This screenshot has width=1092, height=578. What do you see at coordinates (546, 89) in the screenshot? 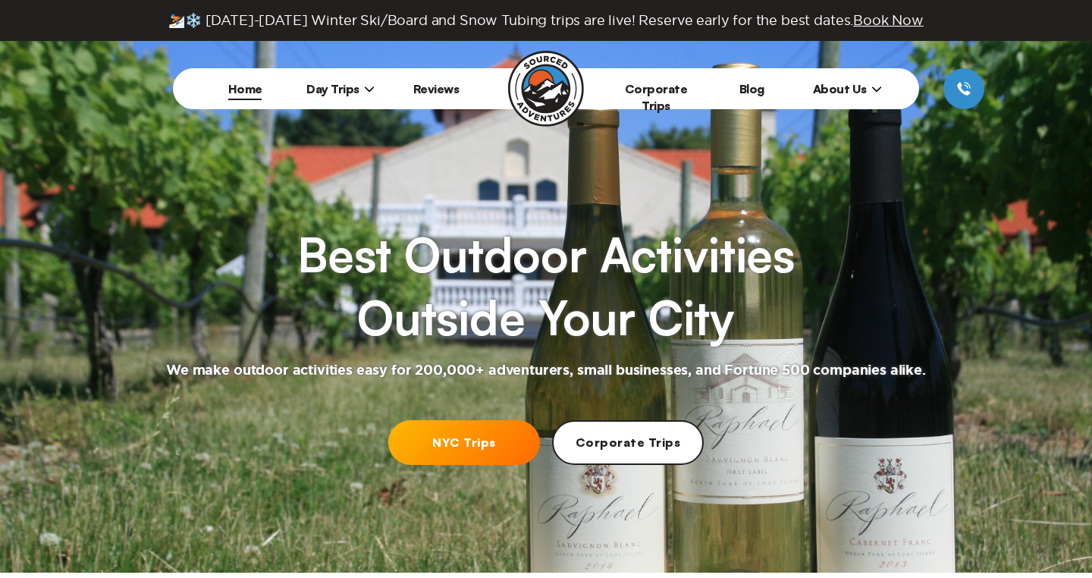
I see `img: Sourced Adventures company logo` at bounding box center [546, 89].